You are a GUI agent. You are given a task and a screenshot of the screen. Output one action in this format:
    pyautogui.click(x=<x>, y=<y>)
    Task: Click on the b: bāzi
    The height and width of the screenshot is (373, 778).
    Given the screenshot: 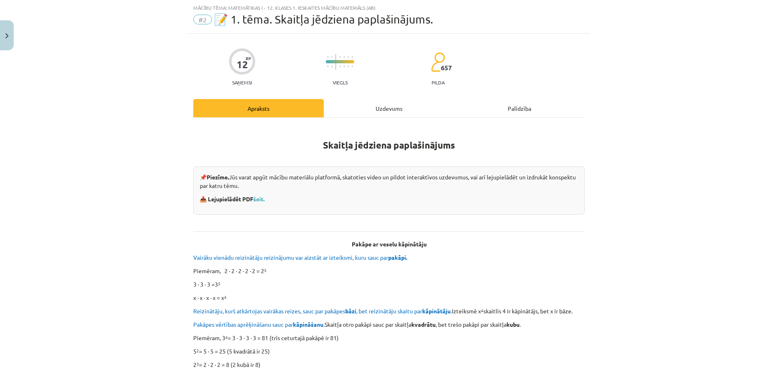 What is the action you would take?
    pyautogui.click(x=351, y=311)
    